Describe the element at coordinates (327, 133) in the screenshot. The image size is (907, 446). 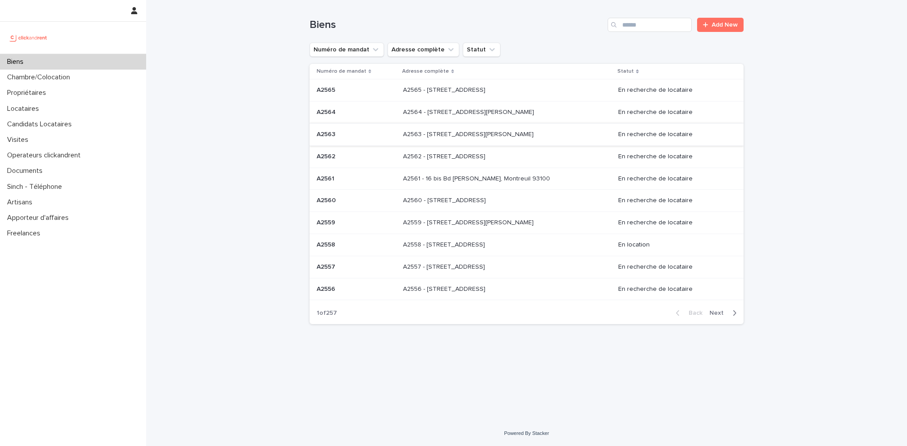
I see `p: A2563` at that location.